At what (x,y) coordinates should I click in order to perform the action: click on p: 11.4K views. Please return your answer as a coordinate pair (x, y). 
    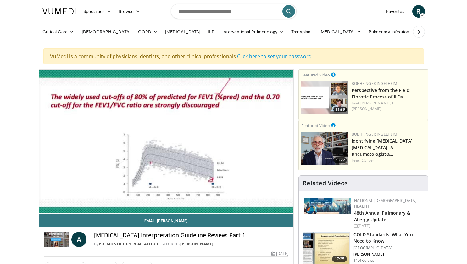
    Looking at the image, I should click on (364, 261).